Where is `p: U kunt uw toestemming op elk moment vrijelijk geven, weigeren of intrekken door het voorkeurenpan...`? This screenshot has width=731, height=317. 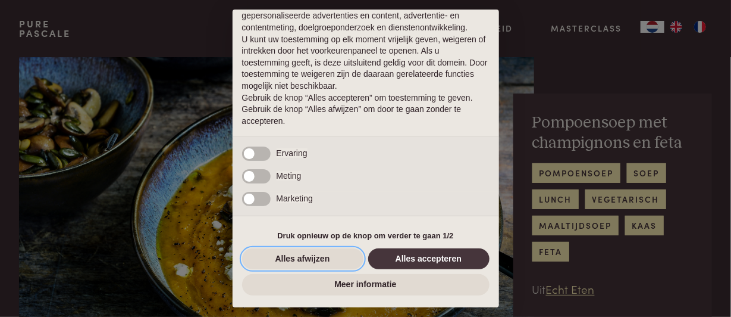 p: U kunt uw toestemming op elk moment vrijelijk geven, weigeren of intrekken door het voorkeurenpan... is located at coordinates (366, 63).